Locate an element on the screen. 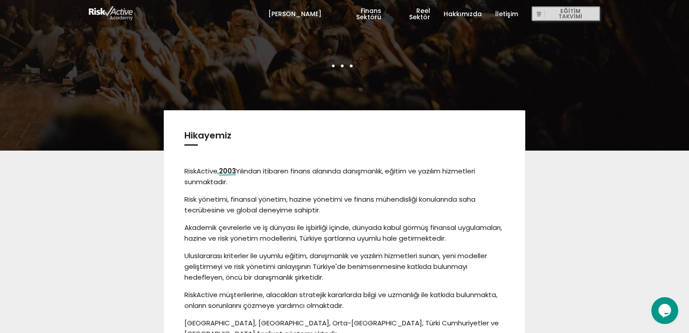 The width and height of the screenshot is (689, 333). a: Hakkımızda is located at coordinates (462, 14).